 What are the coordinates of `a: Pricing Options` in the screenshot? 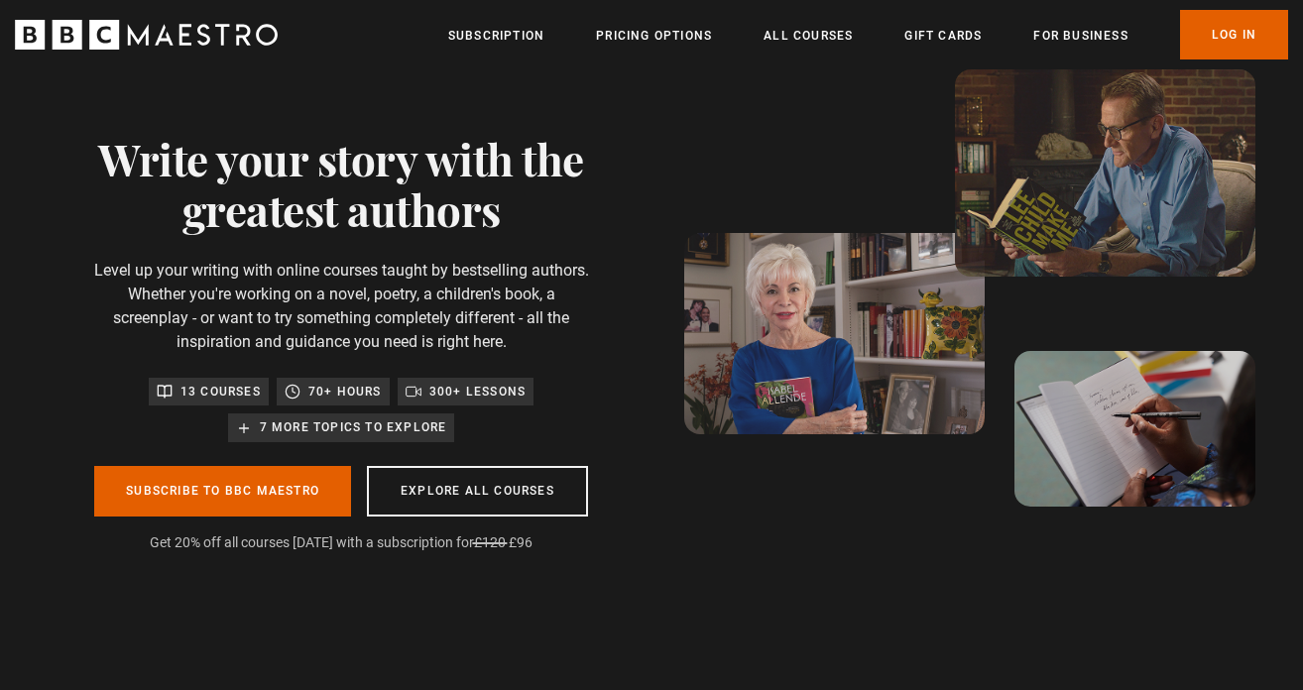 It's located at (654, 36).